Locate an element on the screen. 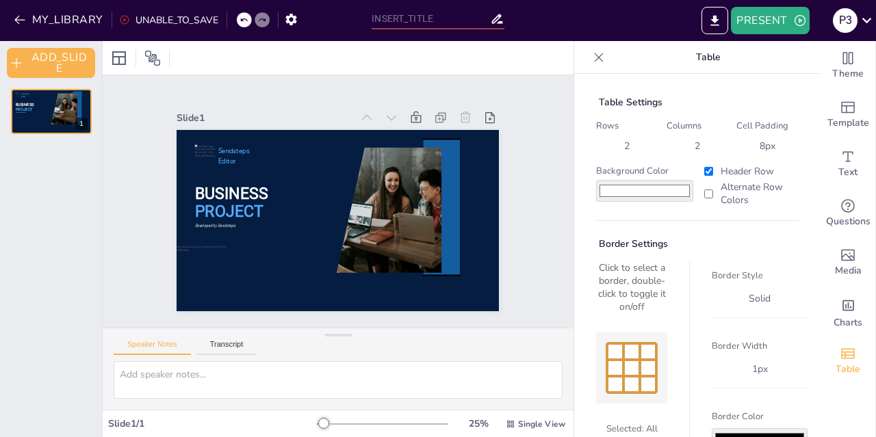  button: PRESENT is located at coordinates (770, 21).